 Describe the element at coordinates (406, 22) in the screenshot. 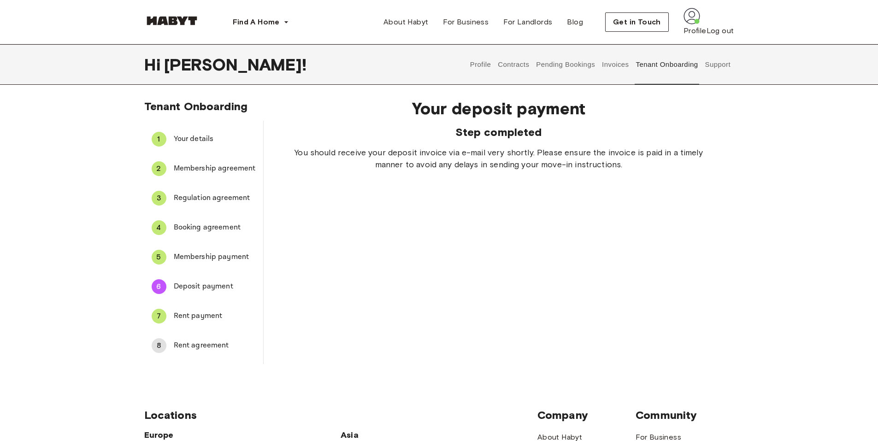

I see `span: About Habyt` at that location.